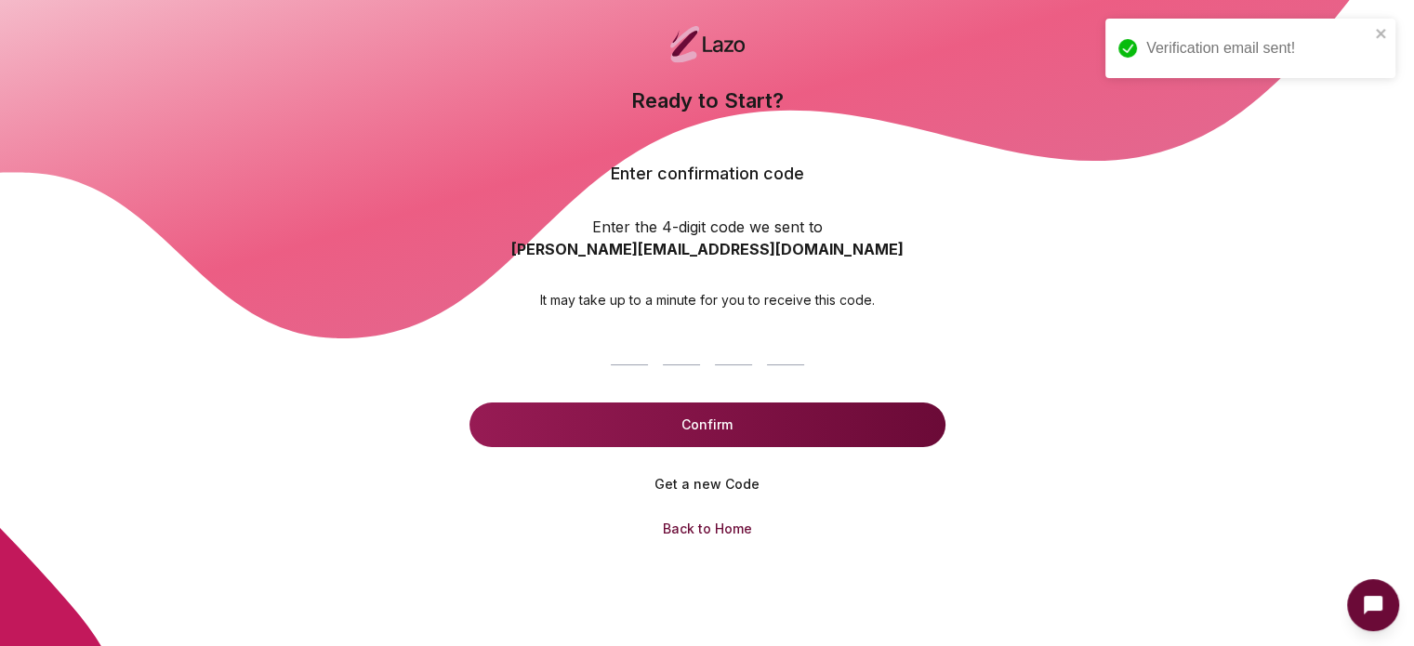  I want to click on h4: Enter confirmation code, so click(707, 173).